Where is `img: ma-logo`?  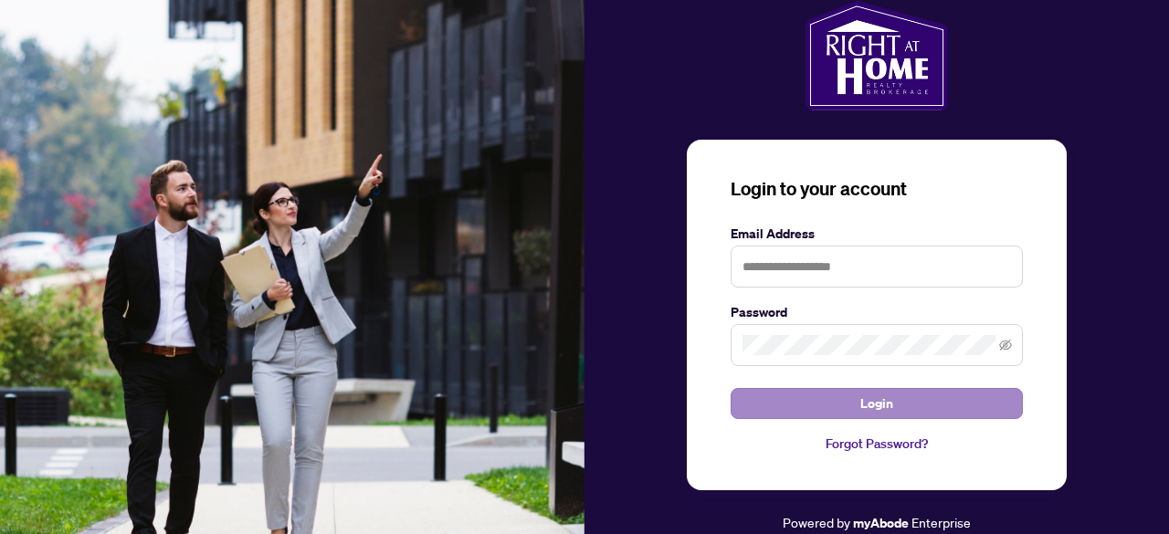 img: ma-logo is located at coordinates (876, 56).